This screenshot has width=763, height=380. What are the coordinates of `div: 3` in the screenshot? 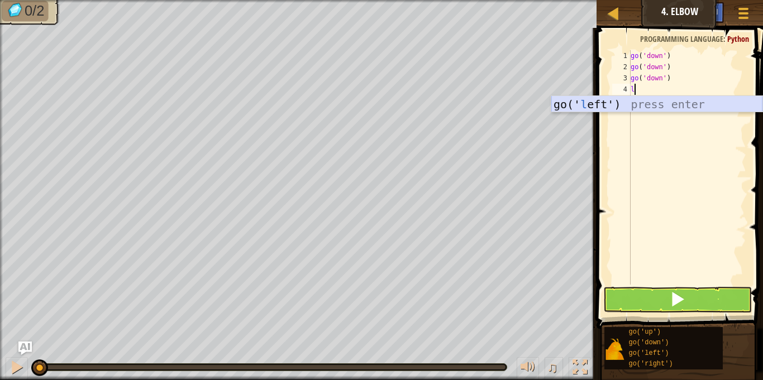 It's located at (621, 78).